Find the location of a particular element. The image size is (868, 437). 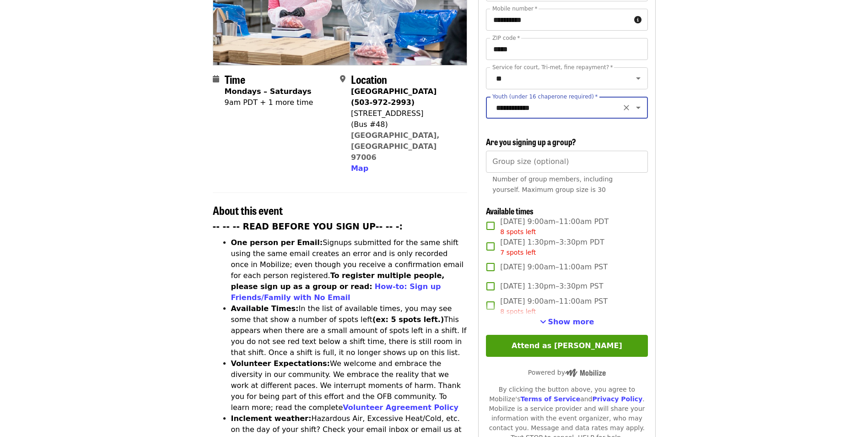

strong: (ex: 5 spots left.) is located at coordinates (408, 319).